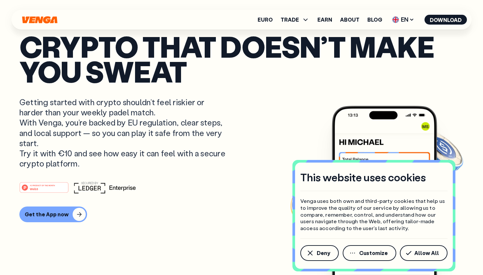  I want to click on button: Customize, so click(369, 253).